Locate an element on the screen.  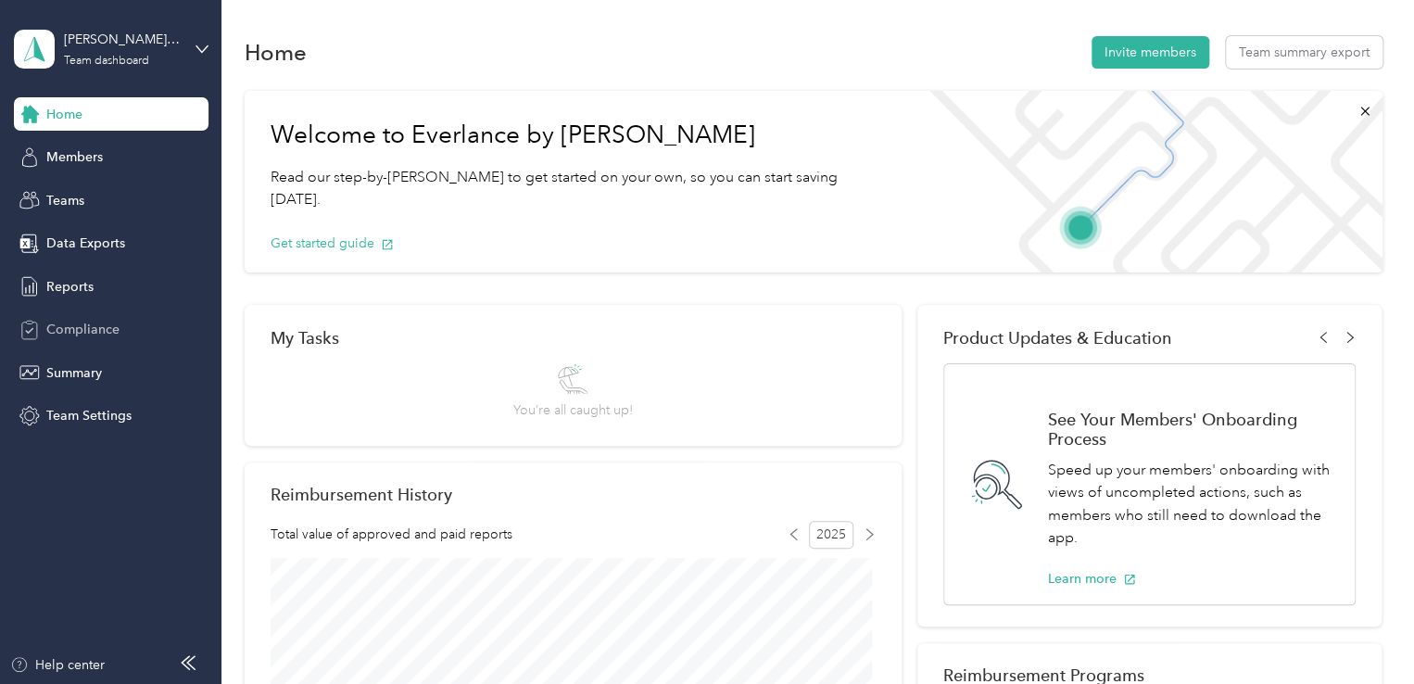
span: Total value of approved and paid reports is located at coordinates (391, 534).